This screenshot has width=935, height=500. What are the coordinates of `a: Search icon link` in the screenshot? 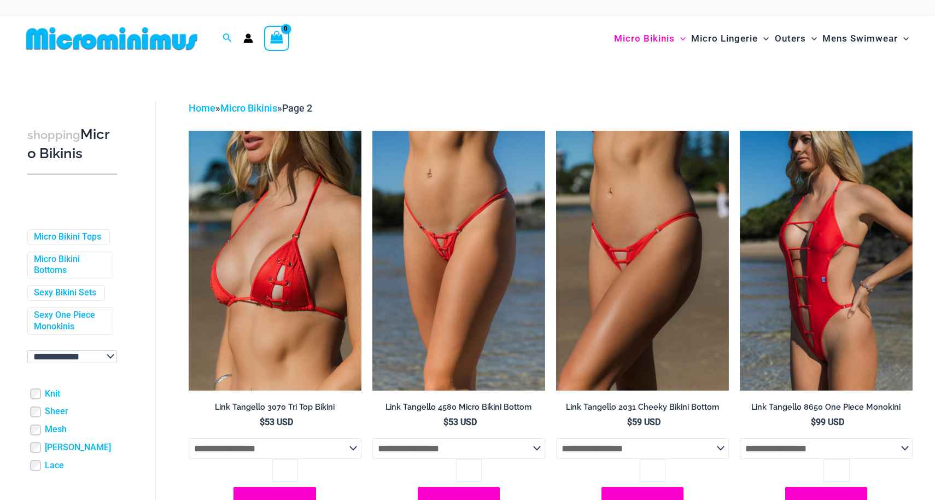 It's located at (227, 38).